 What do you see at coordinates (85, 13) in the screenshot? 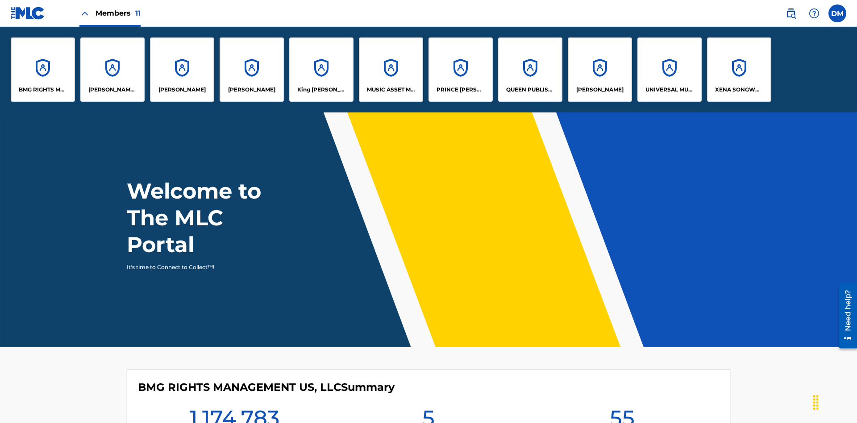
I see `img: Close` at bounding box center [85, 13].